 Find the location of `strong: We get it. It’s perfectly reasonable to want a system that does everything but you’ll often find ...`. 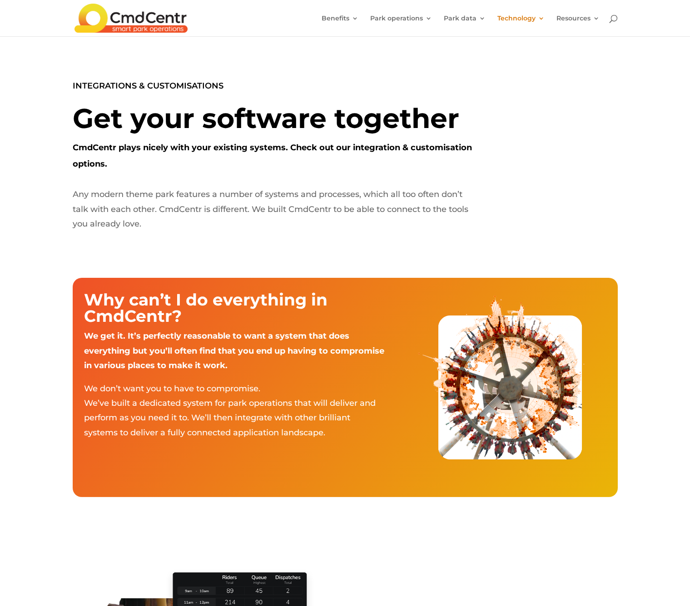

strong: We get it. It’s perfectly reasonable to want a system that does everything but you’ll often find ... is located at coordinates (234, 351).